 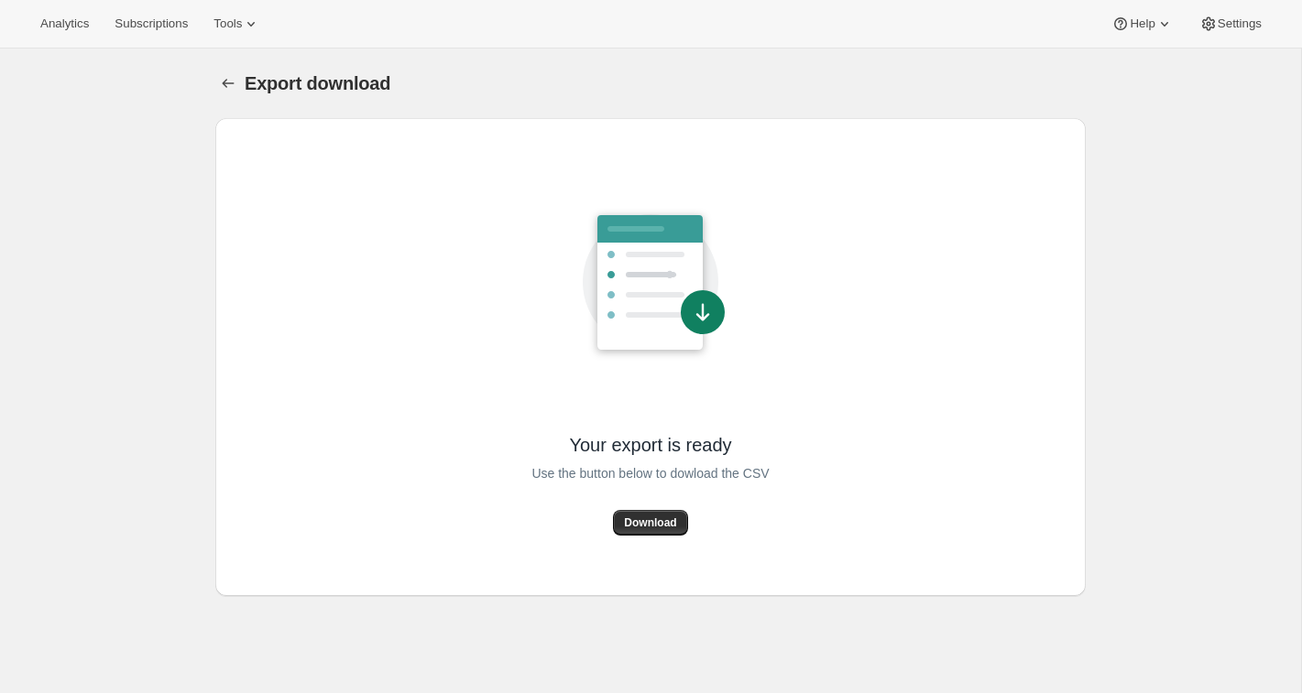 What do you see at coordinates (151, 24) in the screenshot?
I see `span: Subscriptions` at bounding box center [151, 24].